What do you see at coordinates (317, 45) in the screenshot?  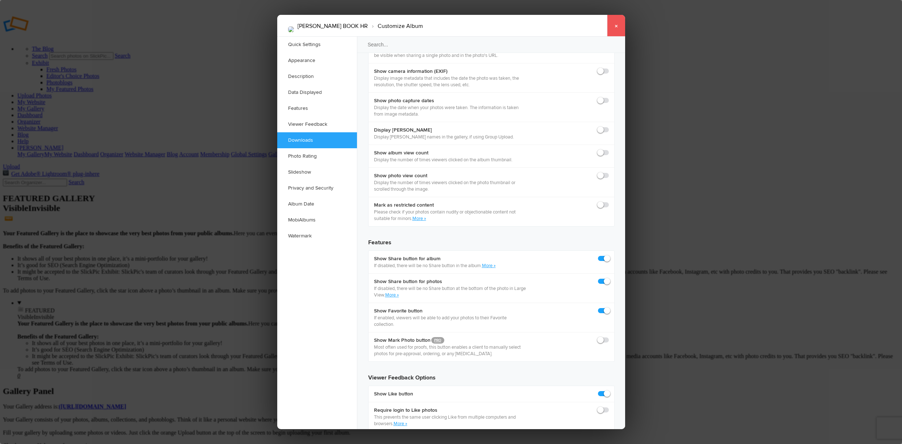 I see `a: Quick Settings` at bounding box center [317, 45].